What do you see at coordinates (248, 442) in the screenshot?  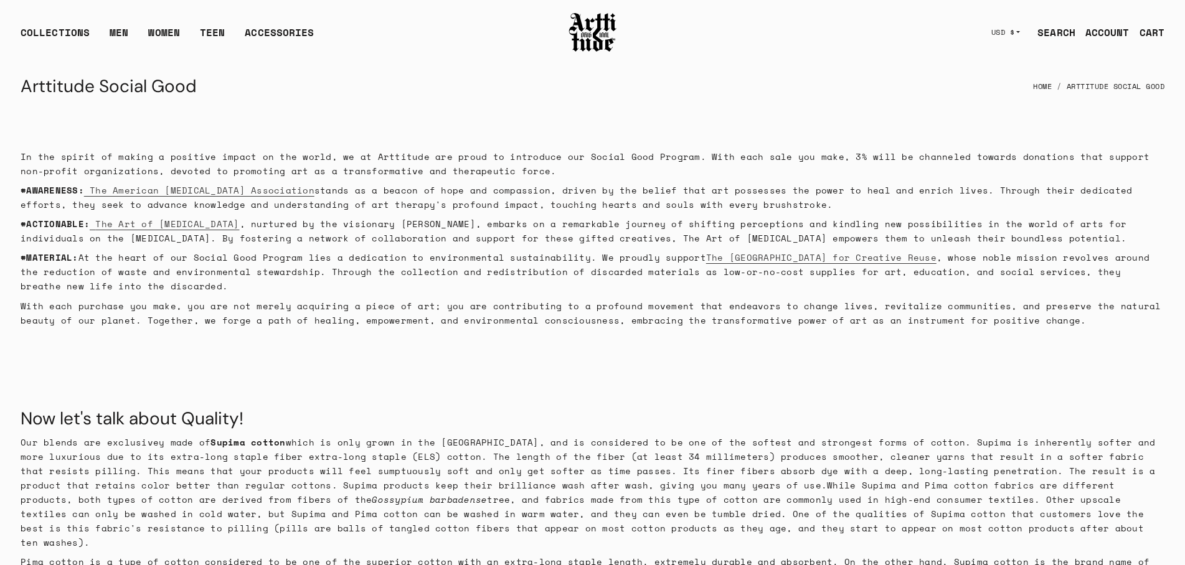 I see `strong: Supima cotton` at bounding box center [248, 442].